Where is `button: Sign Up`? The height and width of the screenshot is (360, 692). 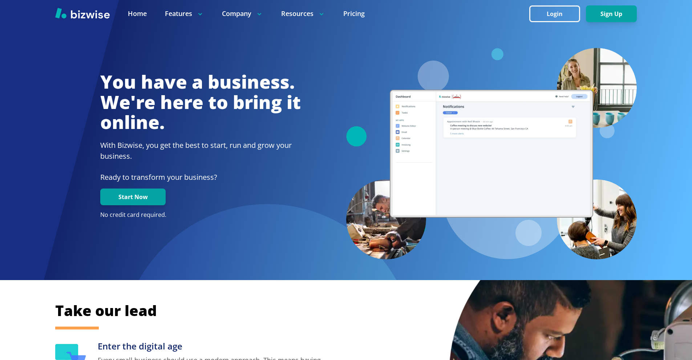 button: Sign Up is located at coordinates (611, 14).